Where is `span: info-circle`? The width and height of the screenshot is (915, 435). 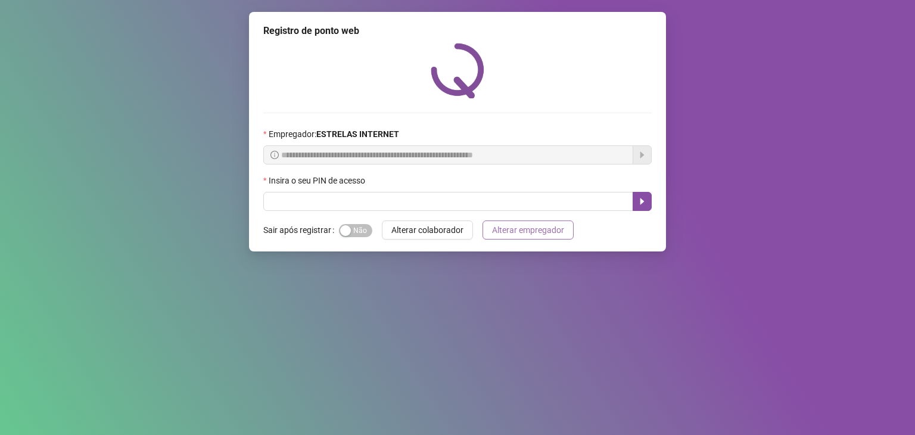 span: info-circle is located at coordinates (275, 155).